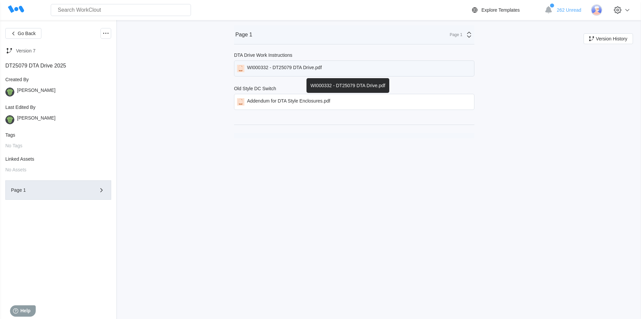 This screenshot has height=319, width=641. Describe the element at coordinates (611, 39) in the screenshot. I see `span: Version History` at that location.